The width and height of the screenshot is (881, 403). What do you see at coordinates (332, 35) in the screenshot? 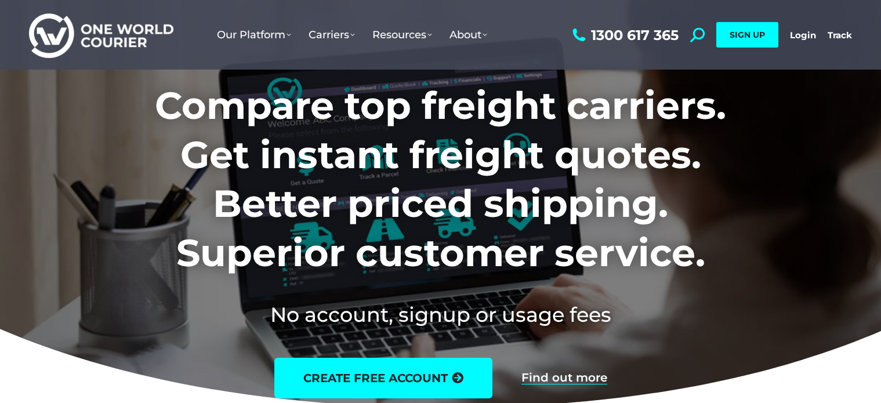
I see `a: Carriers` at bounding box center [332, 35].